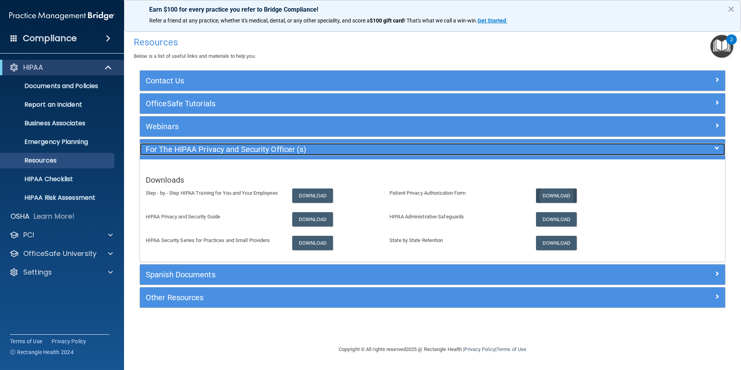  I want to click on a: PCI, so click(61, 235).